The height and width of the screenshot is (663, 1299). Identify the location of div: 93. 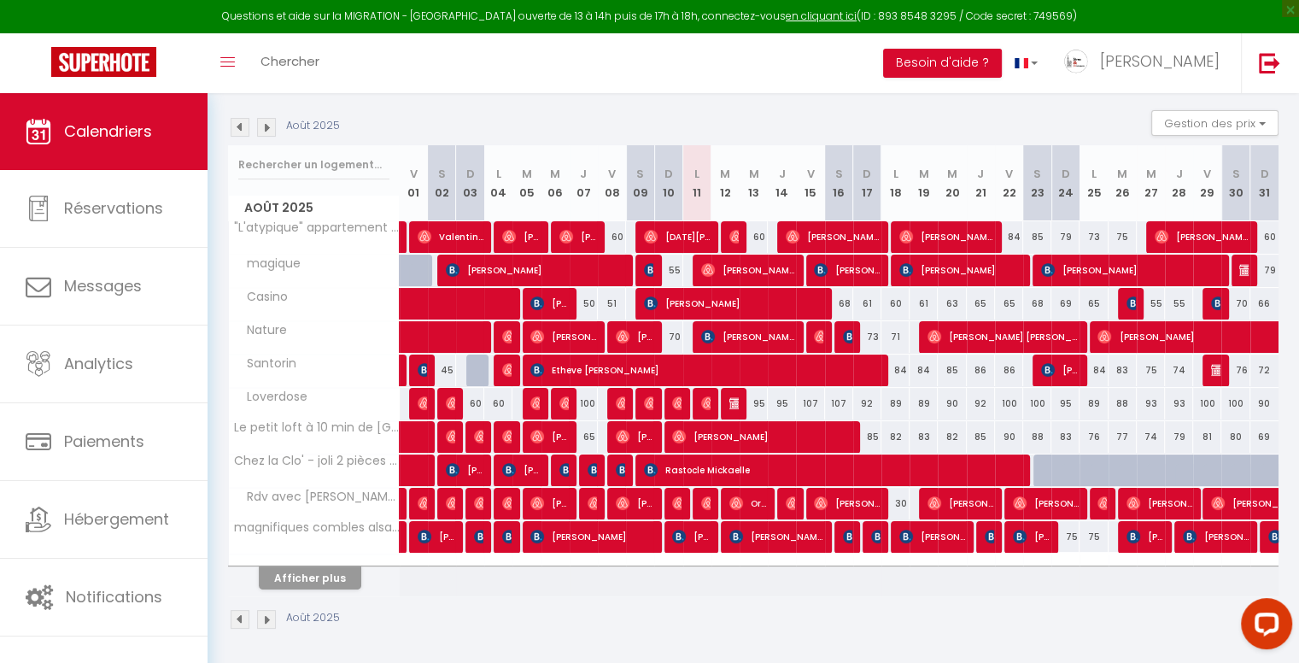
(1179, 403).